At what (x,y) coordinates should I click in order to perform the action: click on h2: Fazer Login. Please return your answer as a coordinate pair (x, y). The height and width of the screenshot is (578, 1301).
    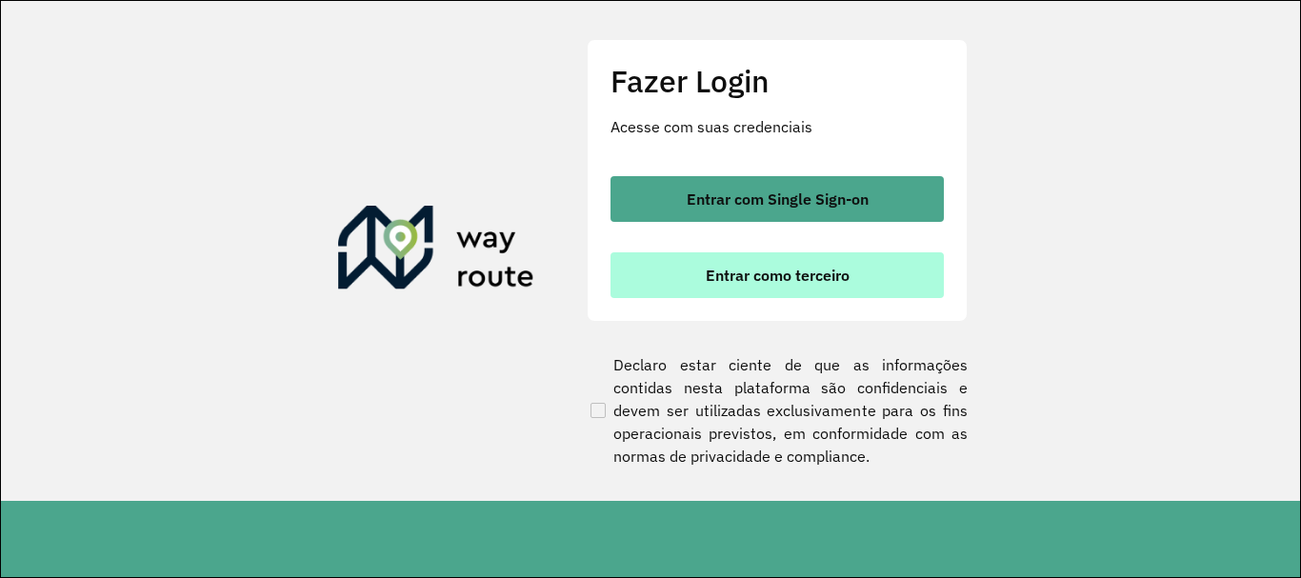
    Looking at the image, I should click on (777, 81).